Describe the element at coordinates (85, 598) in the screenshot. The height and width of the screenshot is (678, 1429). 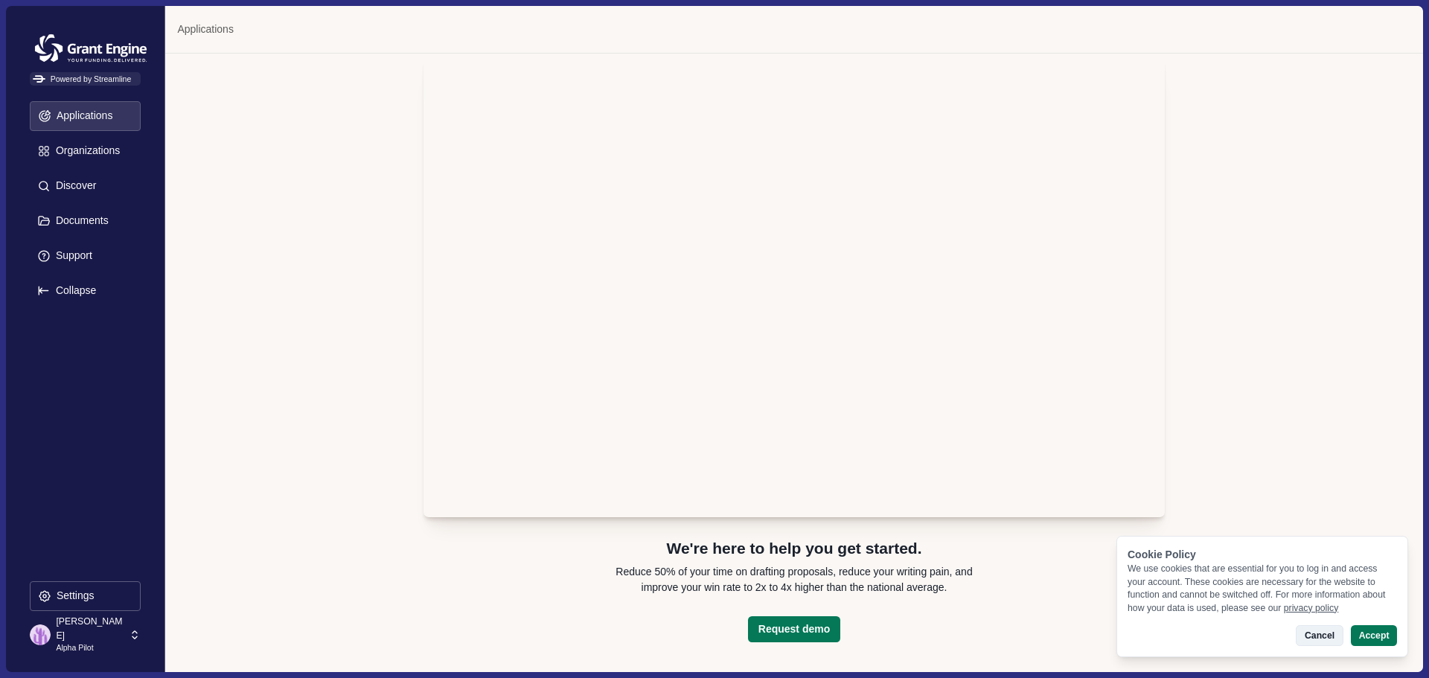
I see `a: Settings` at that location.